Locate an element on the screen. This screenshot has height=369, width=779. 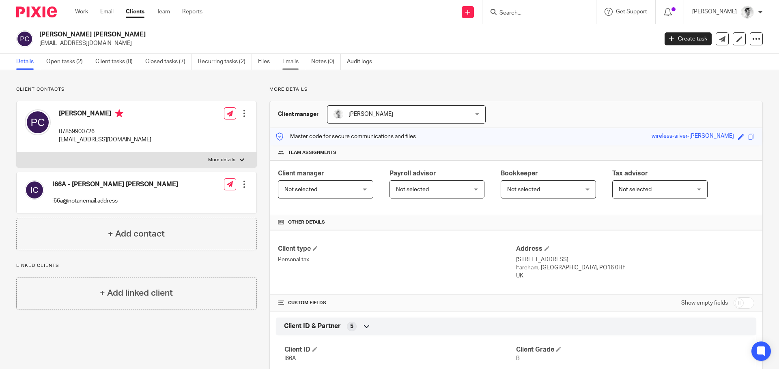
p: 07859900726 is located at coordinates (105, 132).